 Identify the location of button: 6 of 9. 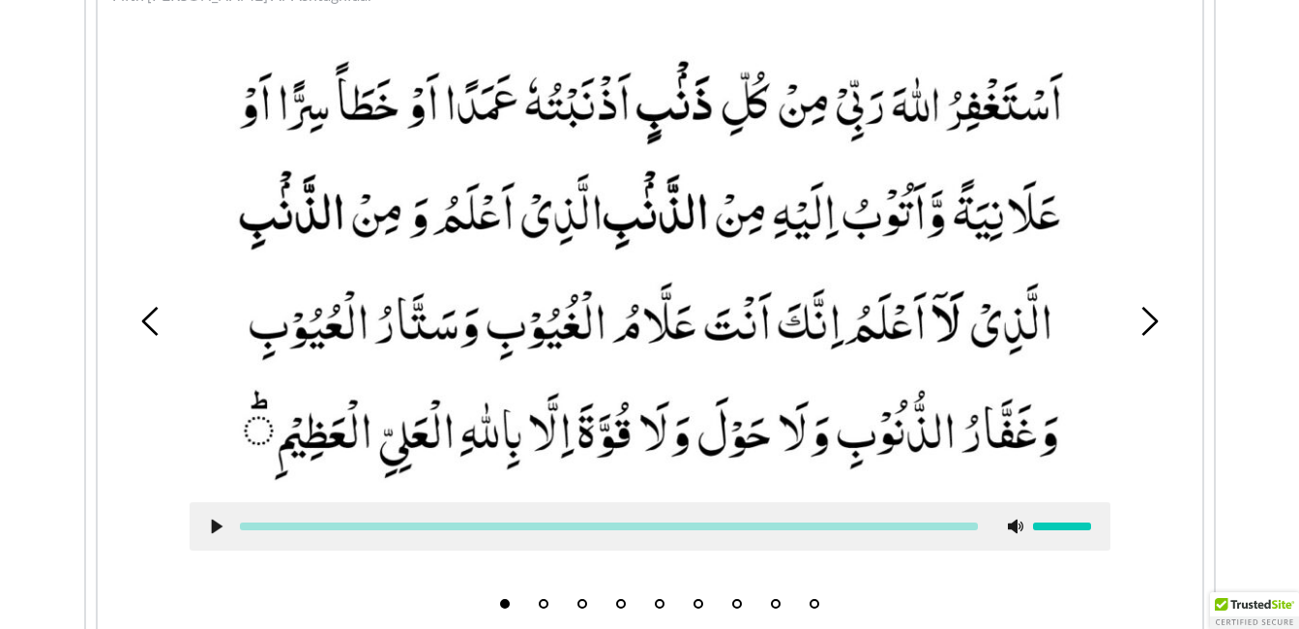
(698, 604).